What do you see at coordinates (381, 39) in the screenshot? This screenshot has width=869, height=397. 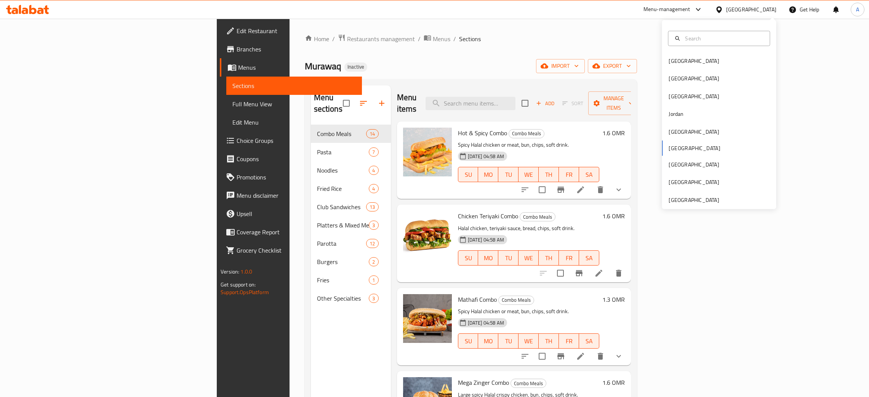 I see `span: Restaurants management` at bounding box center [381, 39].